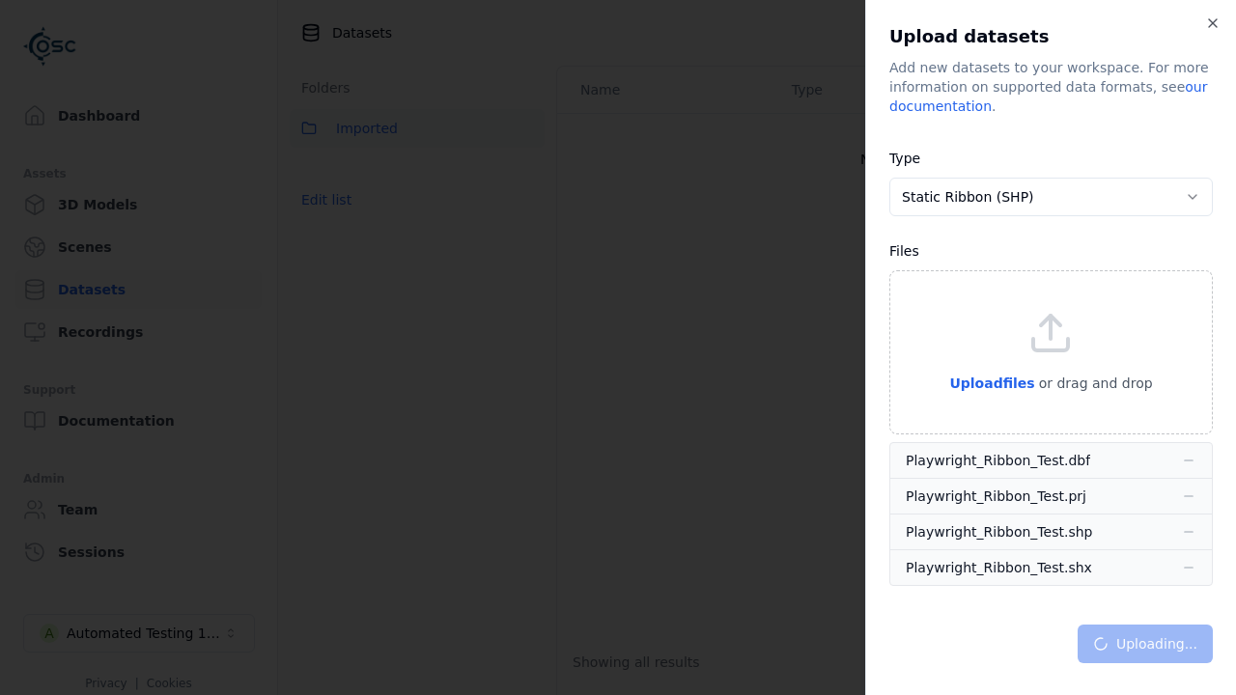 The image size is (1236, 695). Describe the element at coordinates (1050, 37) in the screenshot. I see `h2: Upload datasets` at that location.